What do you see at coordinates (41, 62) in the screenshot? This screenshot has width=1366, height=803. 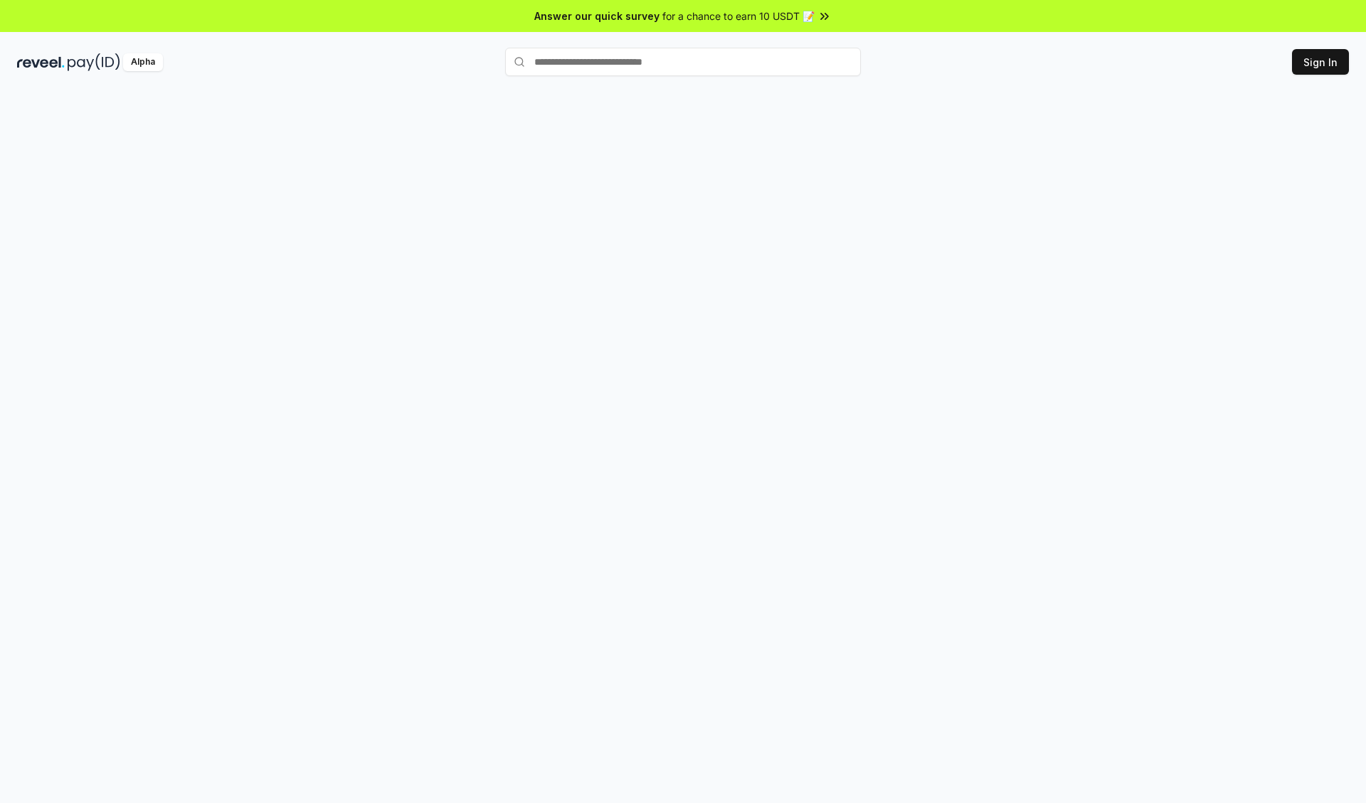 I see `img: reveel_dark` at bounding box center [41, 62].